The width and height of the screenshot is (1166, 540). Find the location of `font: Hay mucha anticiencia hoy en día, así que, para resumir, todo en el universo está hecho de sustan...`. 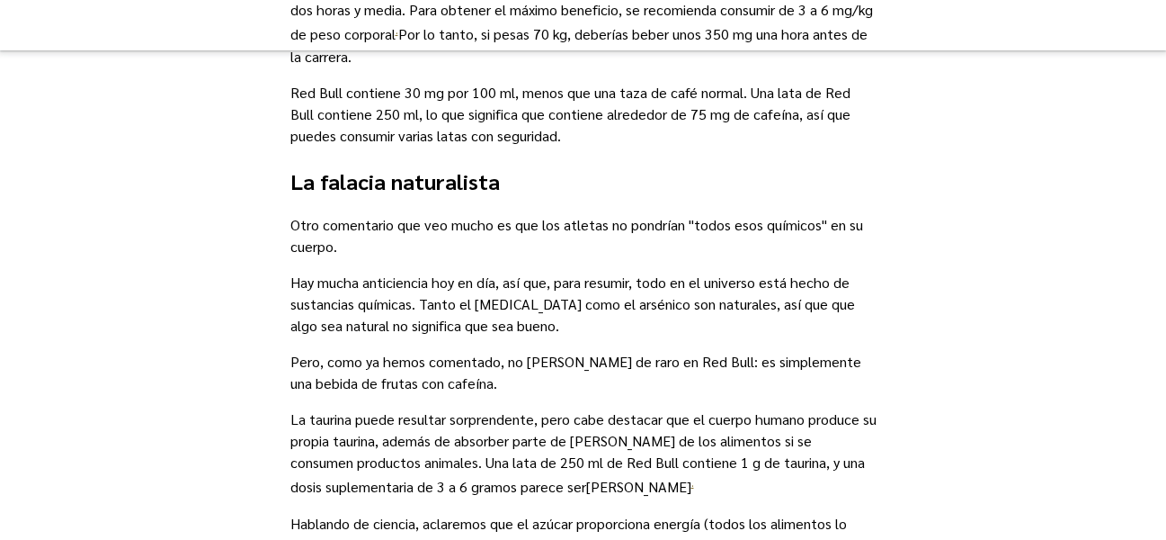

font: Hay mucha anticiencia hoy en día, así que, para resumir, todo en el universo está hecho de sustan... is located at coordinates (573, 303).